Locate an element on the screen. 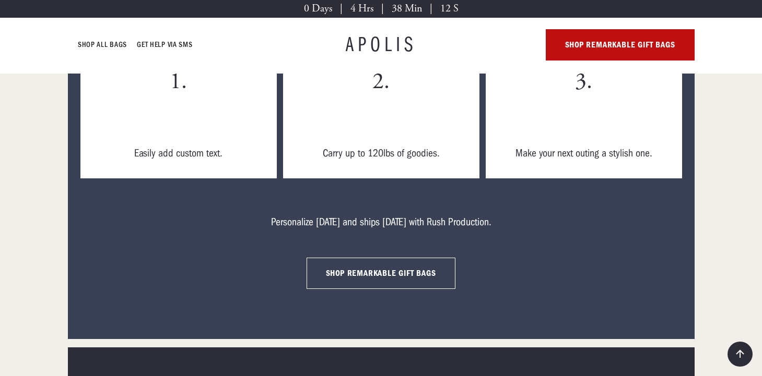  div: Make your next outing a stylish one. is located at coordinates (584, 153).